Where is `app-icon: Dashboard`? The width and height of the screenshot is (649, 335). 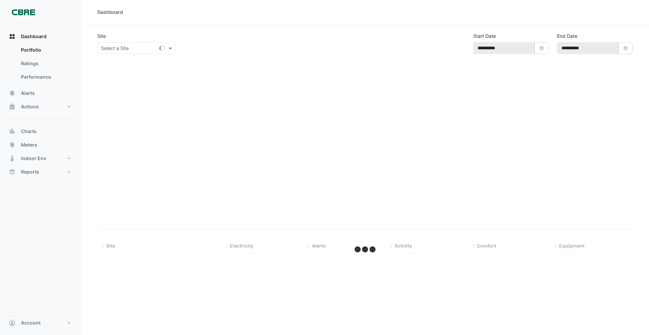 app-icon: Dashboard is located at coordinates (12, 37).